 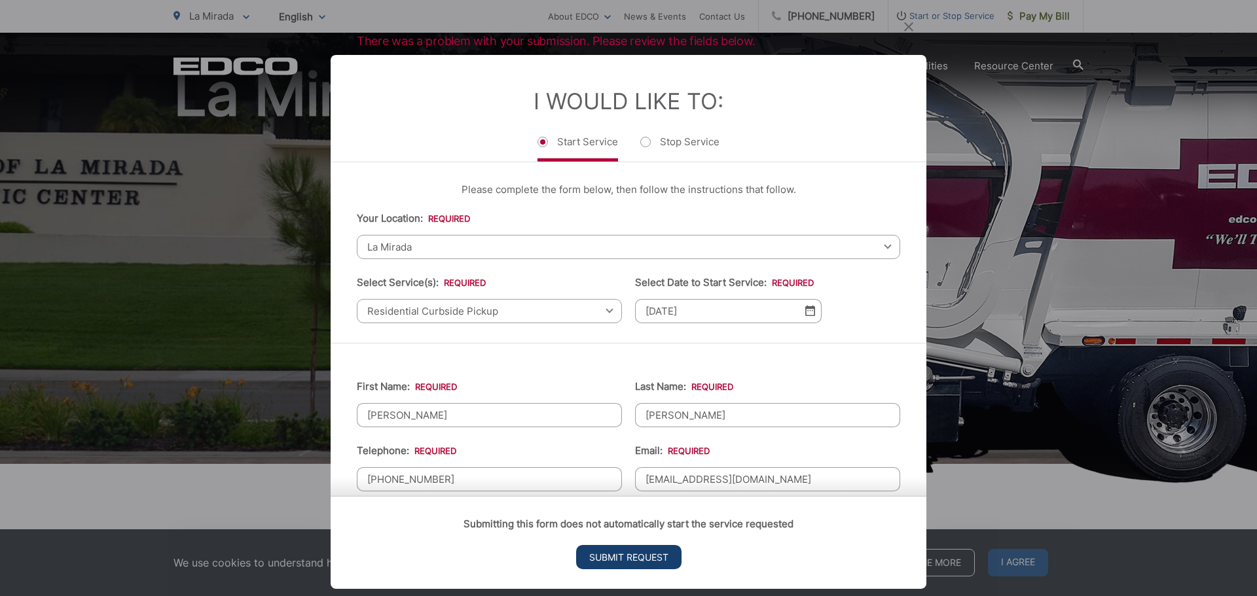 I want to click on label: Select Service(s):, so click(x=421, y=282).